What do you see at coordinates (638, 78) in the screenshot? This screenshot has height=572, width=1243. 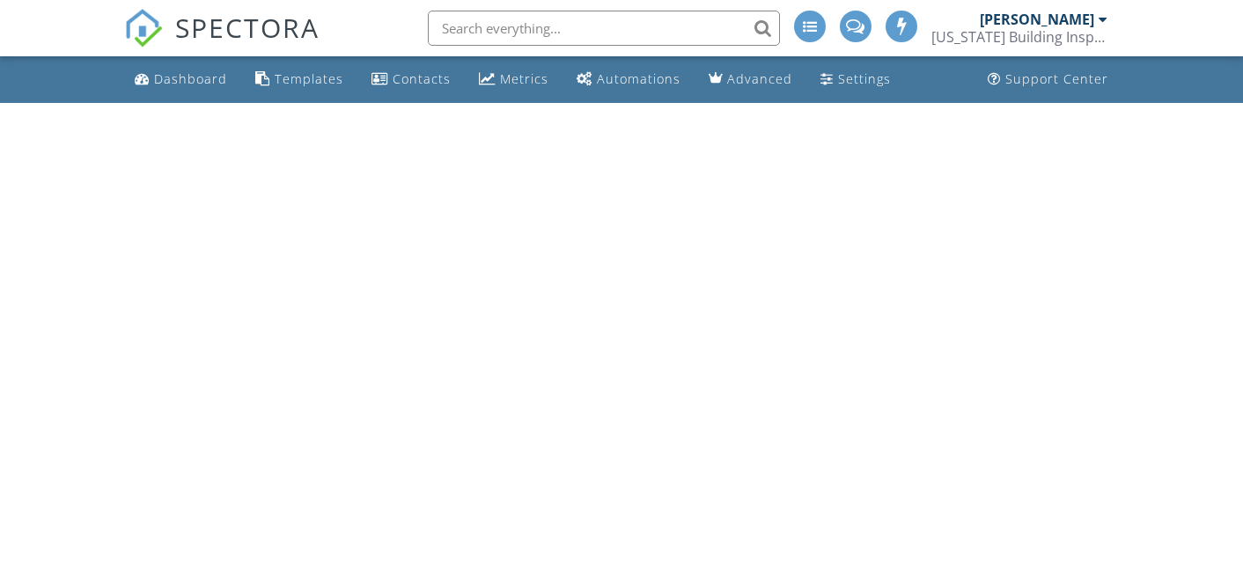 I see `div: Automations` at bounding box center [638, 78].